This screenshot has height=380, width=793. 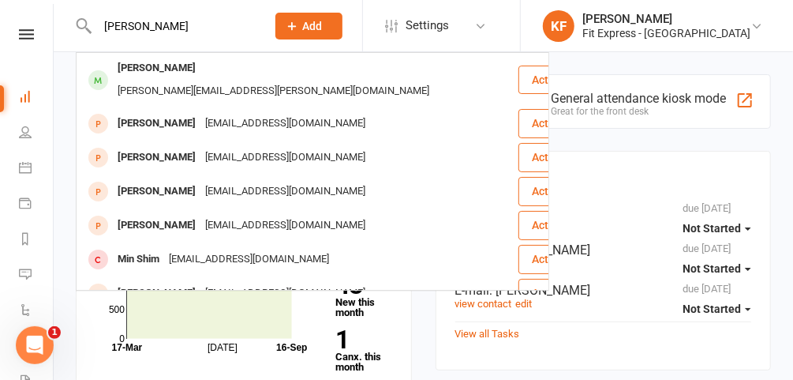 What do you see at coordinates (639, 98) in the screenshot?
I see `div: General attendance kiosk mode` at bounding box center [639, 98].